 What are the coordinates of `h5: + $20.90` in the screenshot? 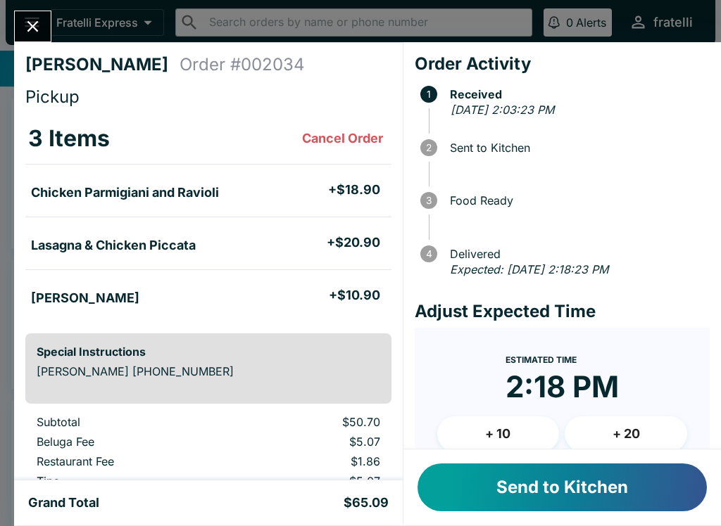 It's located at (353, 243).